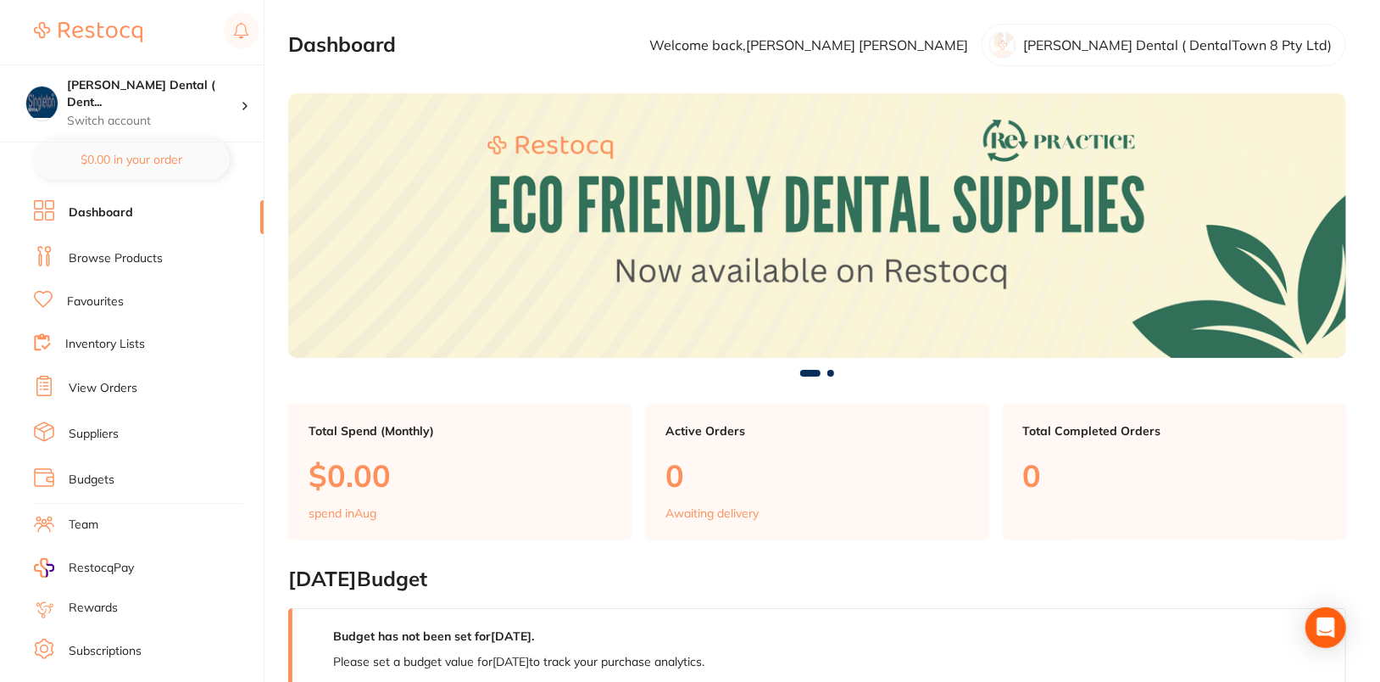  Describe the element at coordinates (101, 568) in the screenshot. I see `span: RestocqPay` at that location.